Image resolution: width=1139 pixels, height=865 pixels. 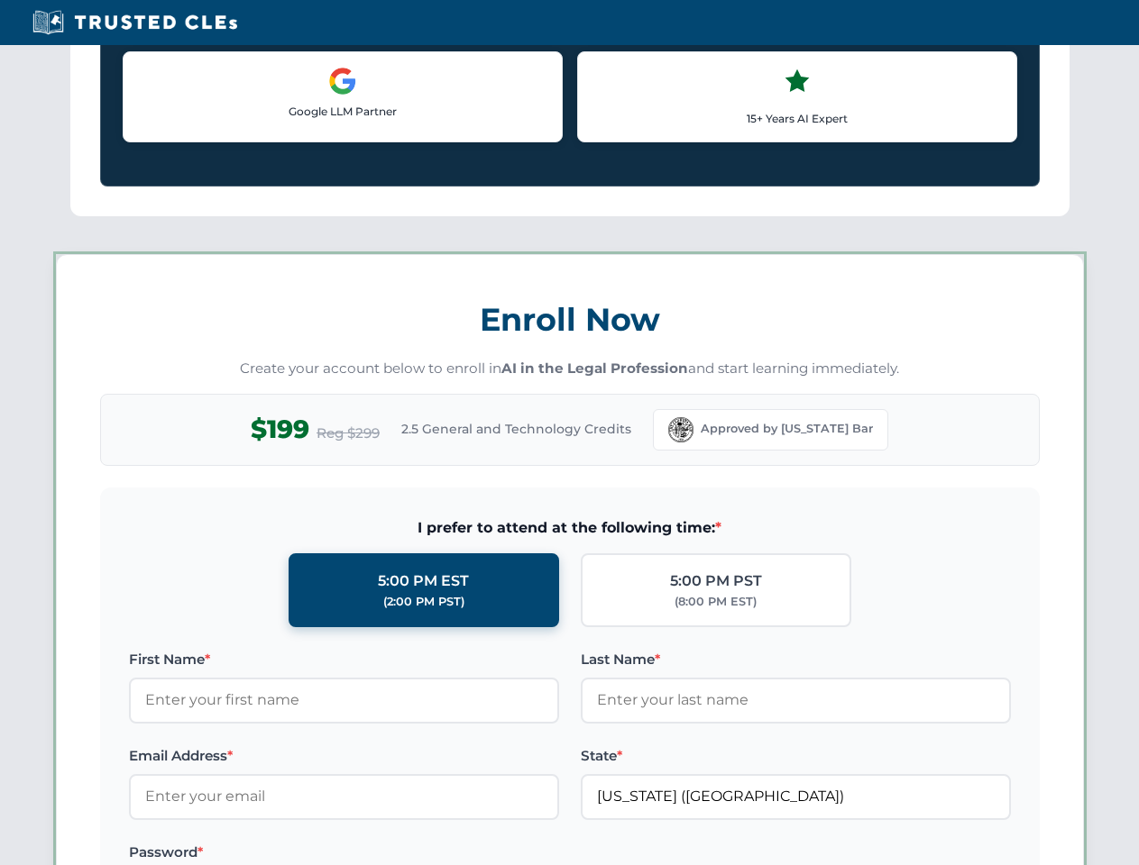 I want to click on p: 15+ Years AI Expert, so click(x=797, y=118).